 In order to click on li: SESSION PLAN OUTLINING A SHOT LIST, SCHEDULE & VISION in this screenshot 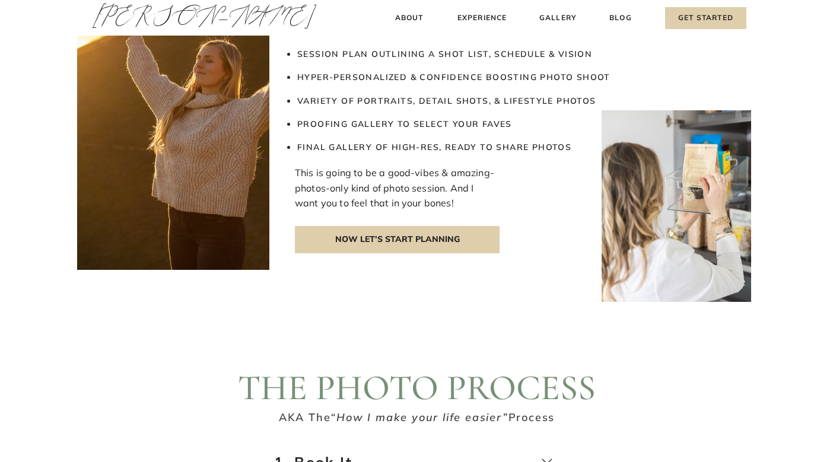, I will do `click(471, 60)`.